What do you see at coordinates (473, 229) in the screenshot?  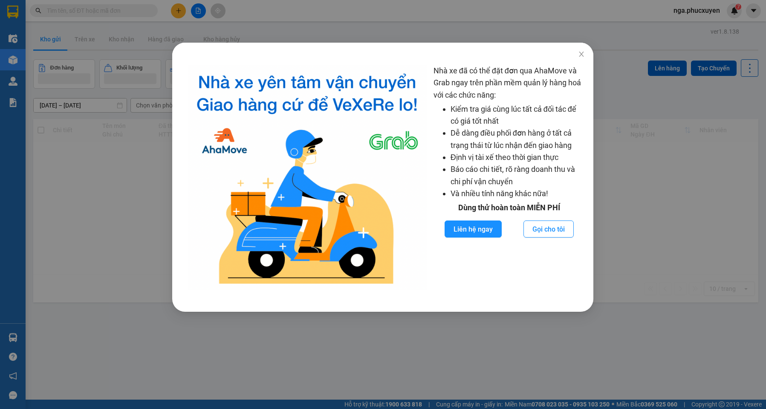 I see `span: Liên hệ ngay` at bounding box center [473, 229].